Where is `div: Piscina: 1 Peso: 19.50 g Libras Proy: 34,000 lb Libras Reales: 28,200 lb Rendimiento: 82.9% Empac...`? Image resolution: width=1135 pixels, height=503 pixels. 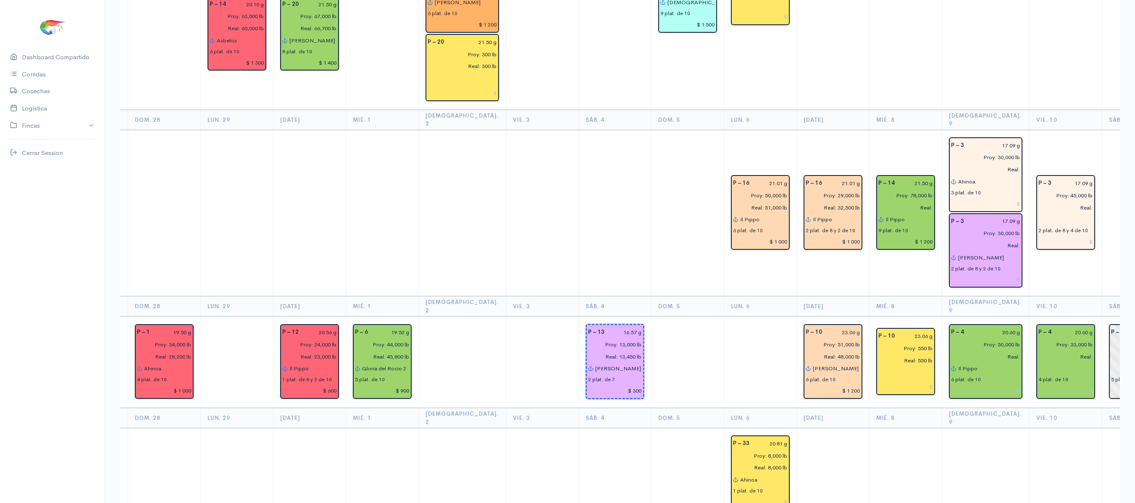 div: Piscina: 1 Peso: 19.50 g Libras Proy: 34,000 lb Libras Reales: 28,200 lb Rendimiento: 82.9% Empac... is located at coordinates (164, 362).